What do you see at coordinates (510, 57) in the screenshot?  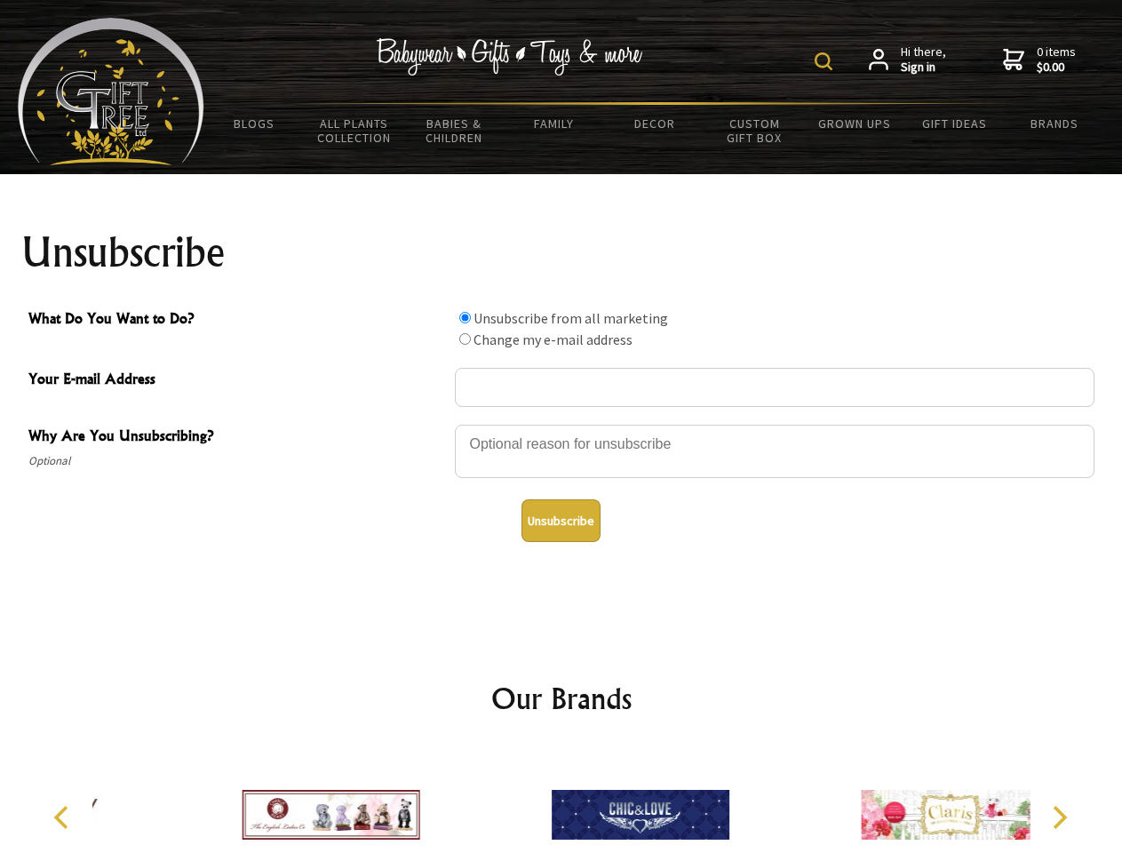 I see `img: Babywear - Gifts - Toys & more` at bounding box center [510, 57].